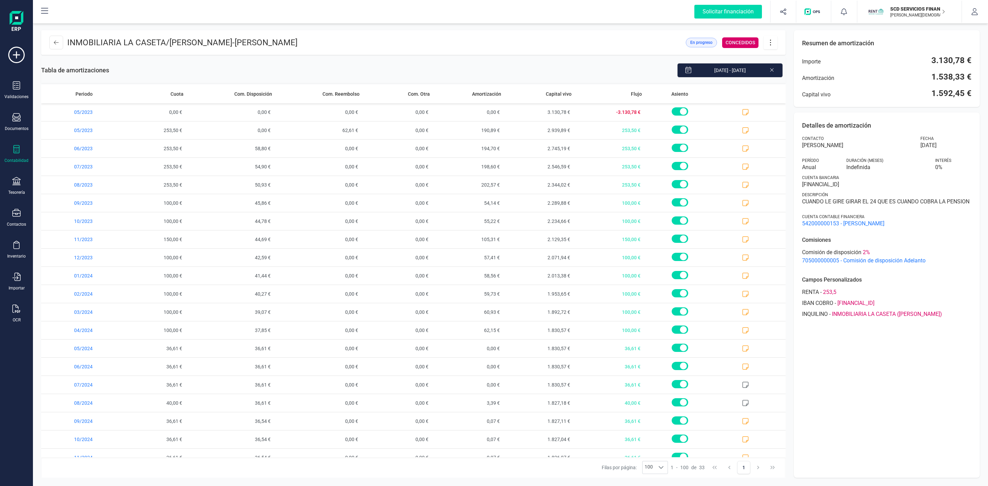 This screenshot has height=486, width=988. I want to click on span: 1.826,97 €, so click(539, 457).